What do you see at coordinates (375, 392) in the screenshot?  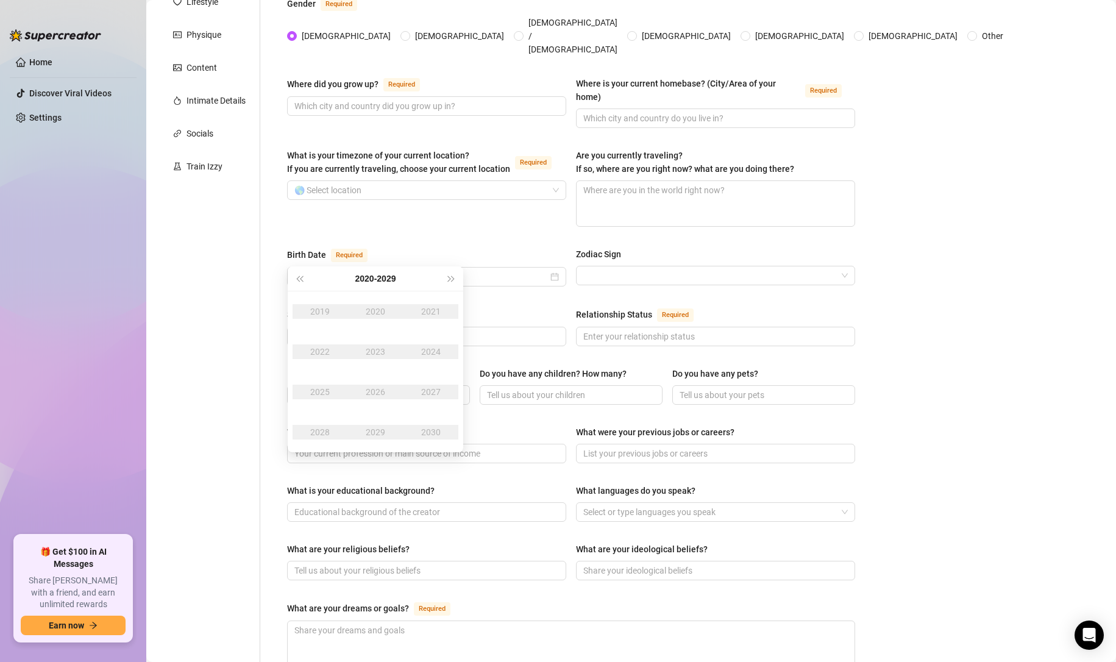 I see `td: 2026` at bounding box center [375, 392].